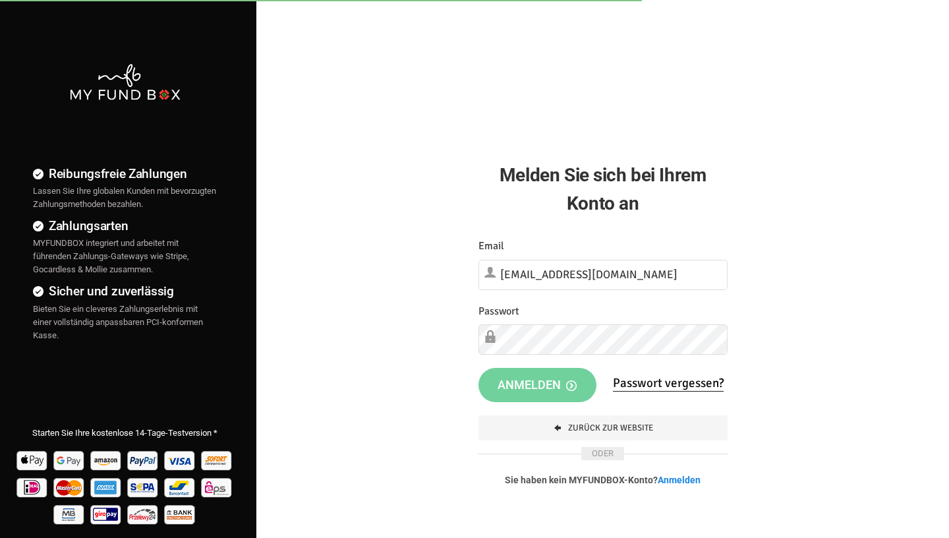  I want to click on input: Email, so click(603, 275).